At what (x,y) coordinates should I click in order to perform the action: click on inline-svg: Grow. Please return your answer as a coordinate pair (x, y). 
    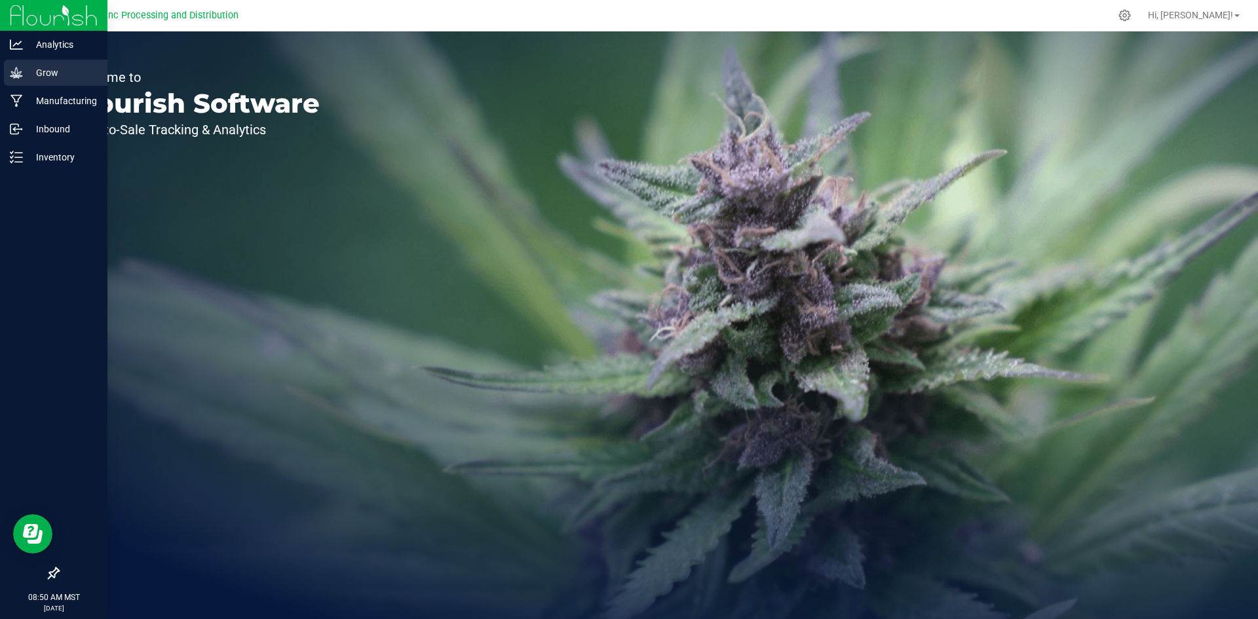
    Looking at the image, I should click on (16, 73).